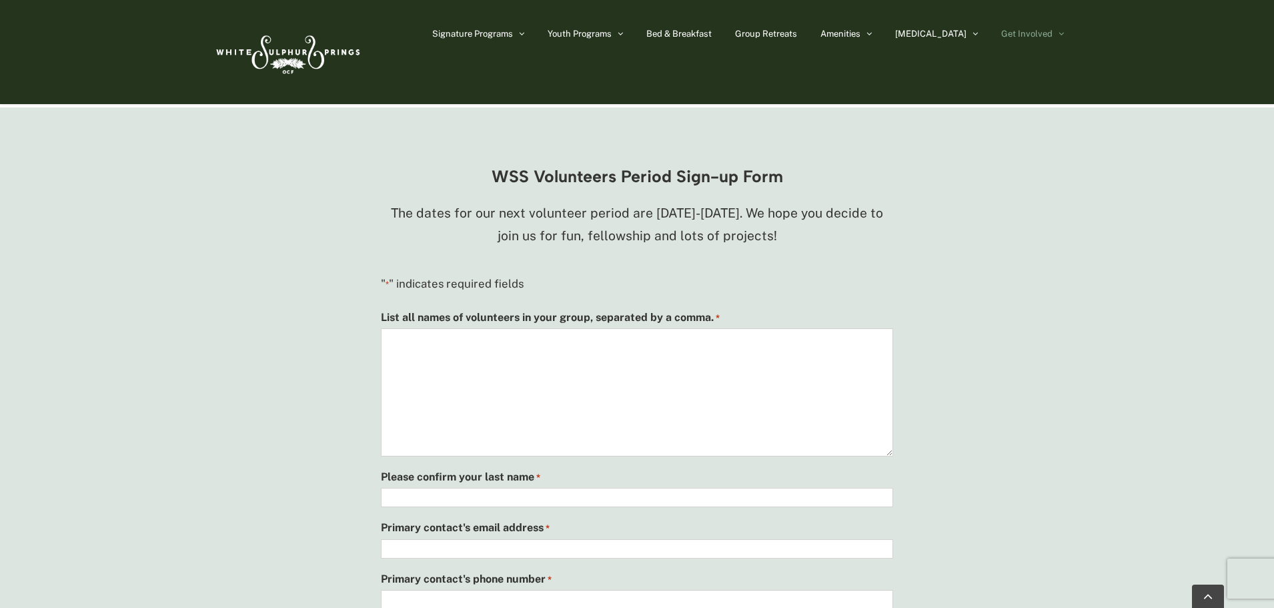 This screenshot has width=1274, height=608. What do you see at coordinates (472, 33) in the screenshot?
I see `span: Signature Programs` at bounding box center [472, 33].